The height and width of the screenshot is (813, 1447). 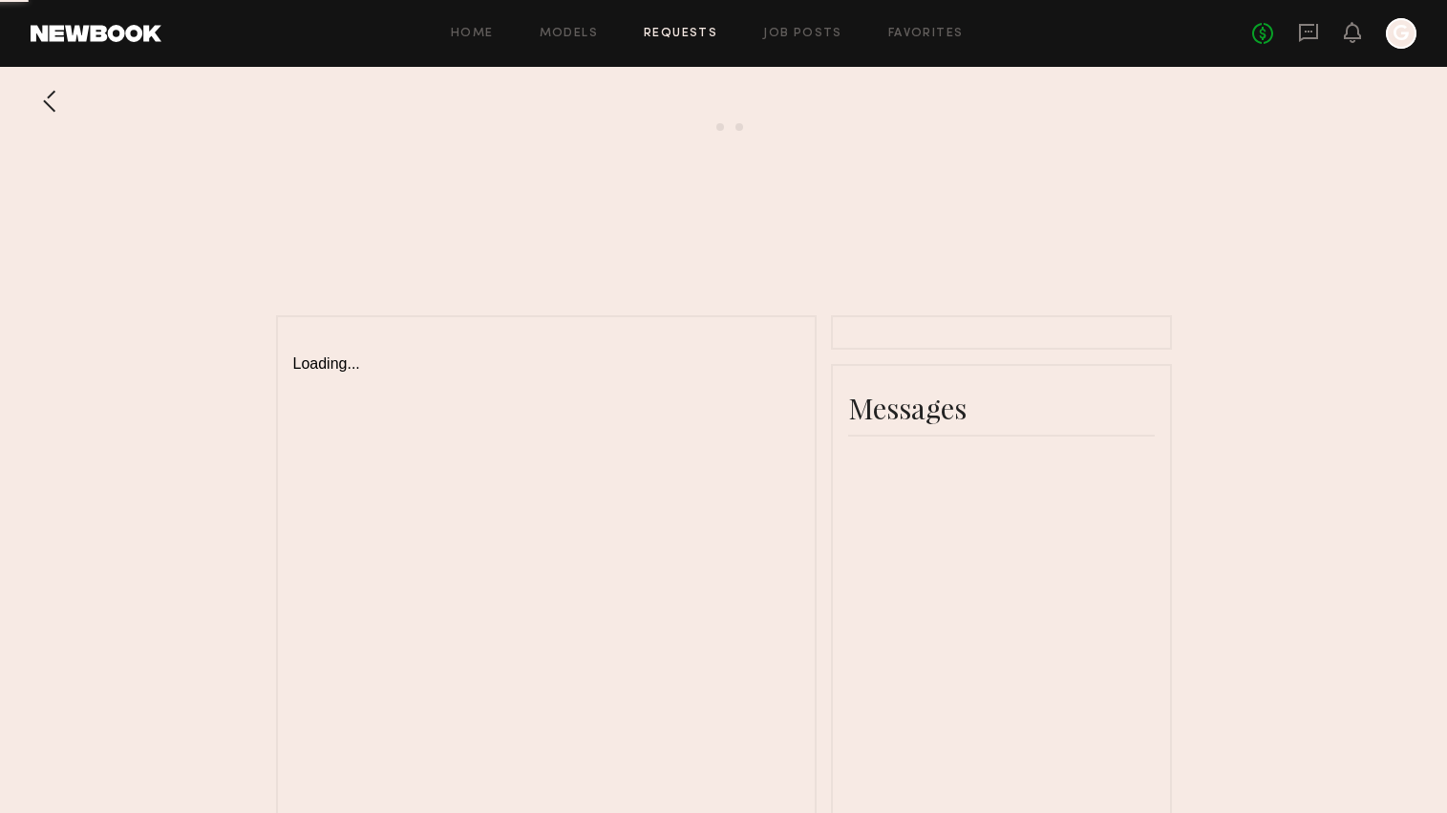 I want to click on a: Requests, so click(x=680, y=33).